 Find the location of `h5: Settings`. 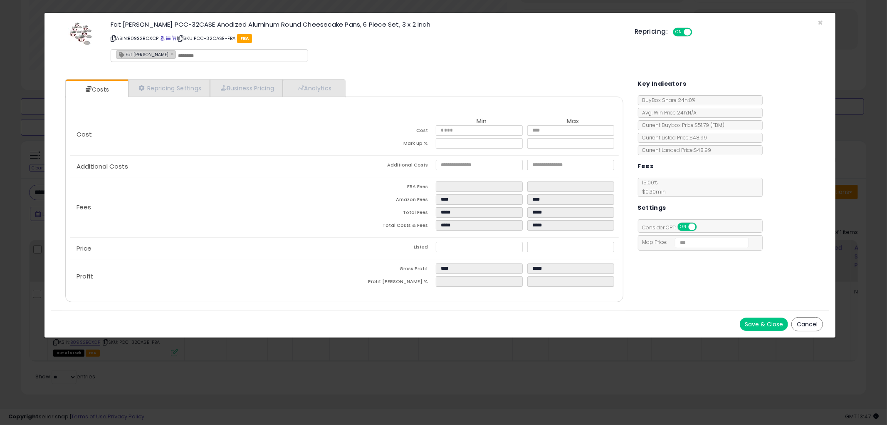

h5: Settings is located at coordinates (652, 208).